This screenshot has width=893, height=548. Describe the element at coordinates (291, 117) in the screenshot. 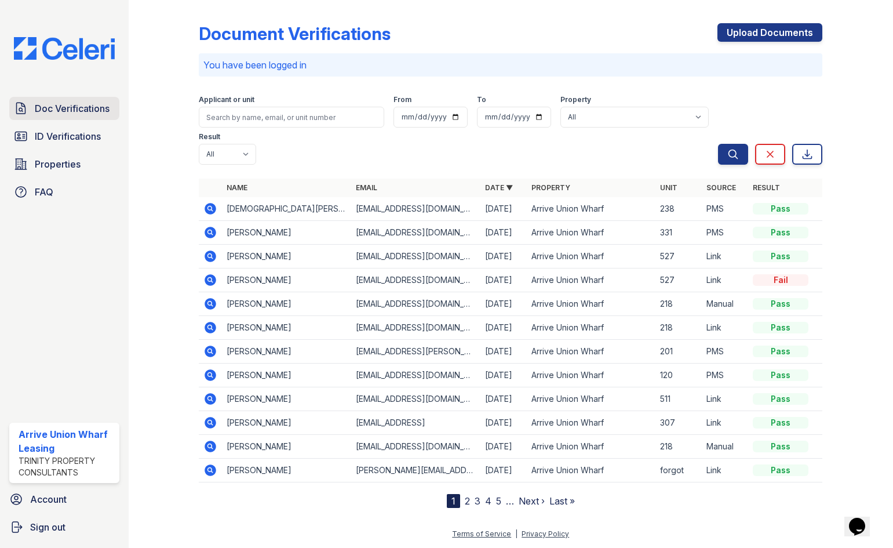

I see `input: Search by name, email, or unit number` at that location.